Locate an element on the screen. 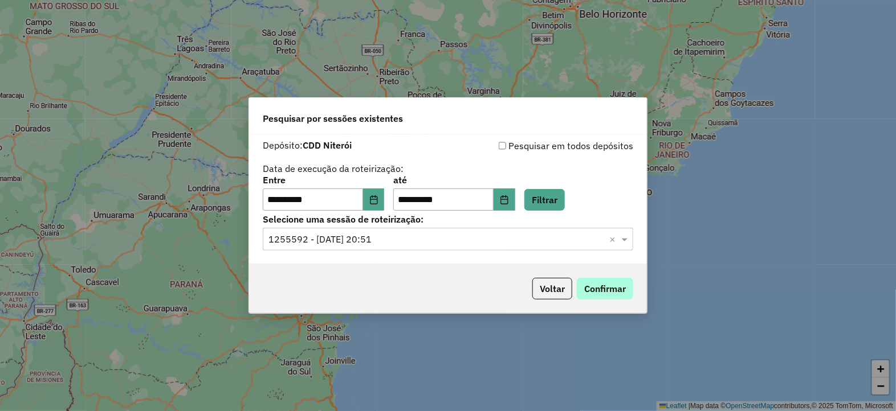 The height and width of the screenshot is (411, 896). button: Confirmar is located at coordinates (605, 289).